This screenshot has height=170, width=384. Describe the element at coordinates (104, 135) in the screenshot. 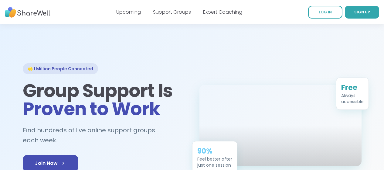

I see `h2: Find hundreds of live online support groups each week.` at that location.